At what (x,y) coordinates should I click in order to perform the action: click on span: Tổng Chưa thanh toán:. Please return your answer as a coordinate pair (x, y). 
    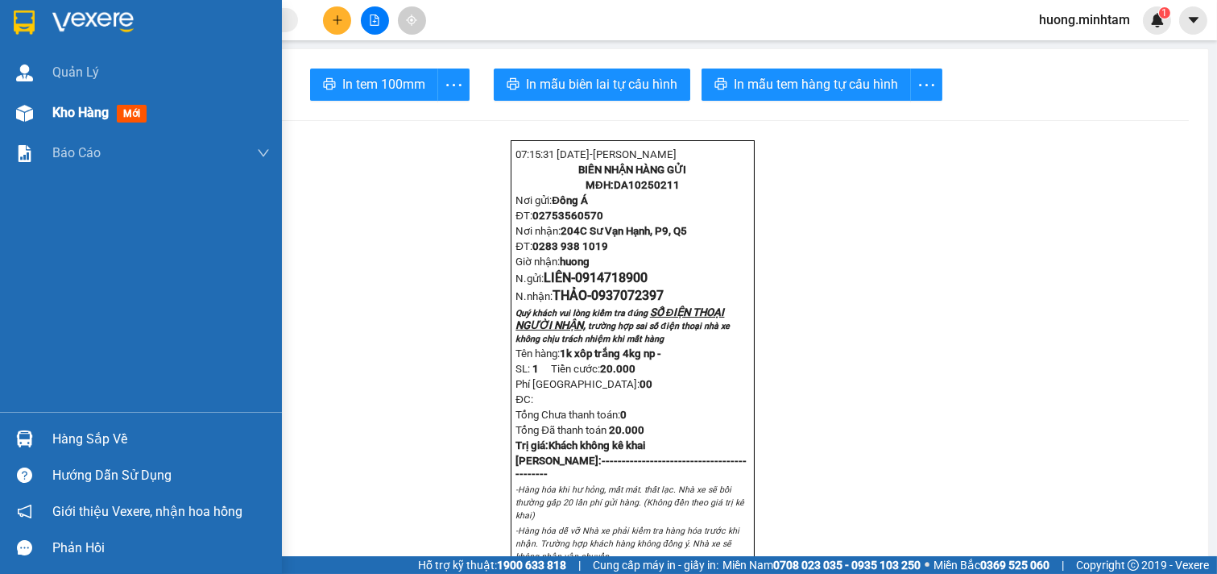
    Looking at the image, I should click on (571, 414).